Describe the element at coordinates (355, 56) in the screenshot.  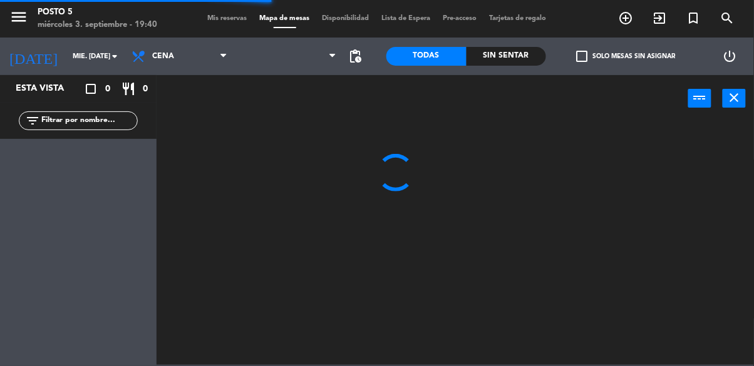
I see `span: pending_actions` at that location.